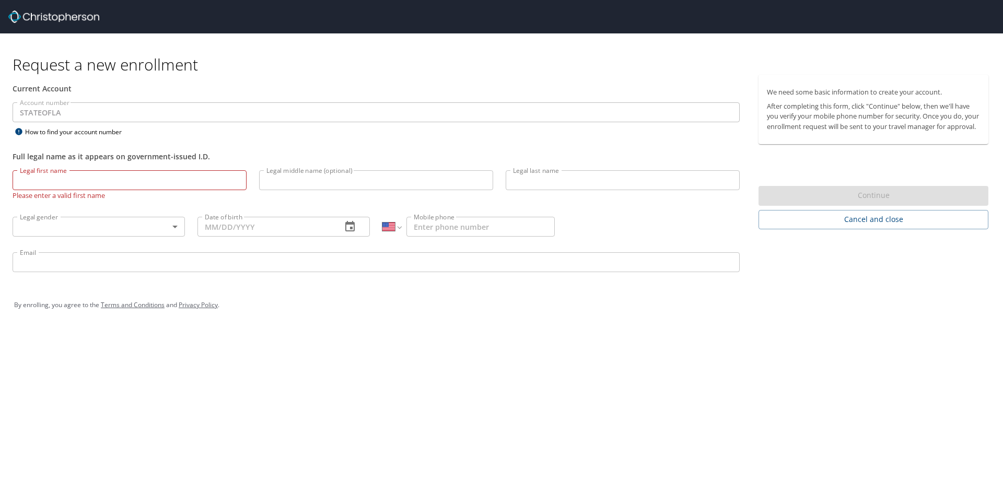 This screenshot has height=480, width=1003. What do you see at coordinates (502, 305) in the screenshot?
I see `div: By enrolling, you agree to the and .` at bounding box center [502, 305].